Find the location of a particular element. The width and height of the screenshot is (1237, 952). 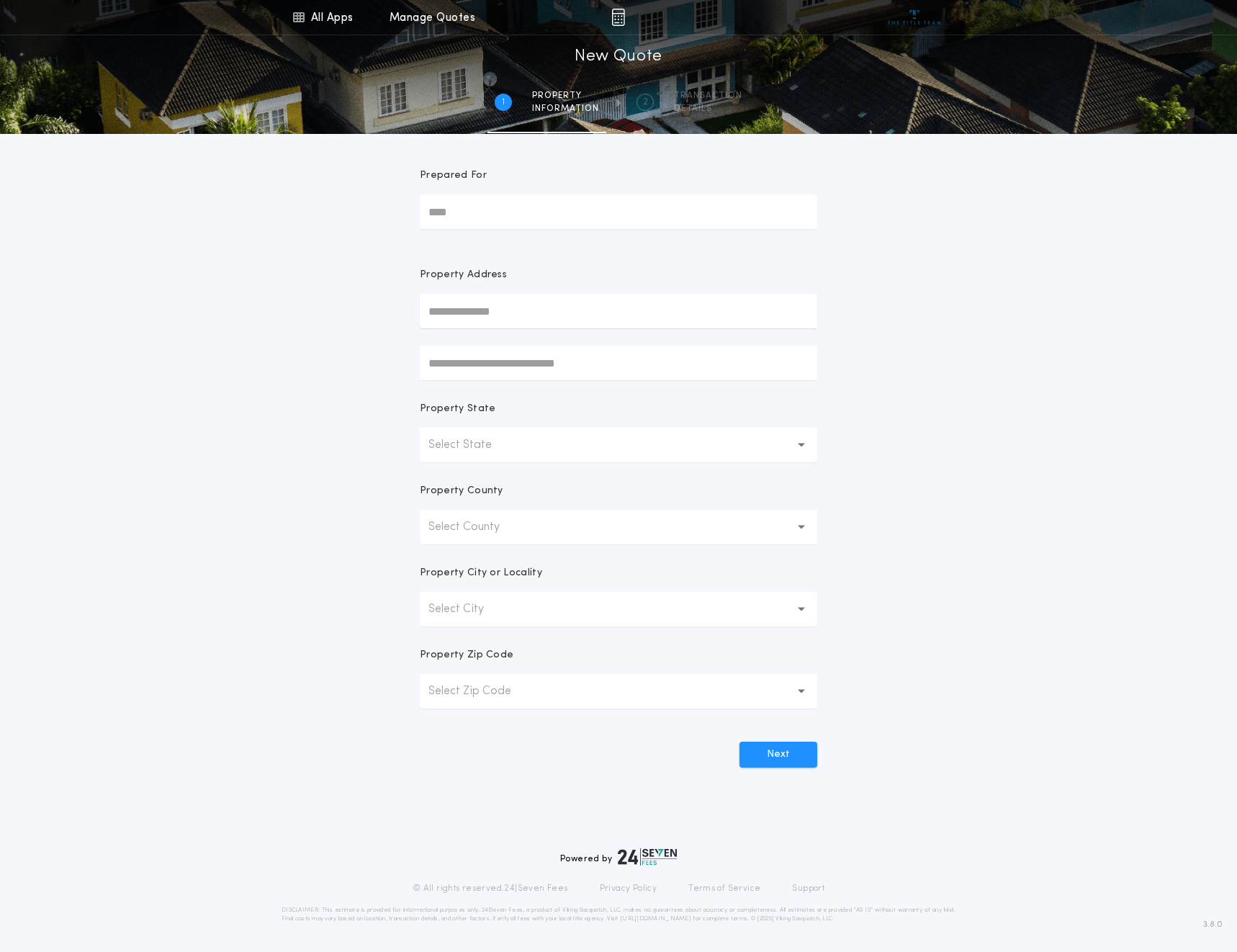

p: Select Zip Code is located at coordinates (481, 692).